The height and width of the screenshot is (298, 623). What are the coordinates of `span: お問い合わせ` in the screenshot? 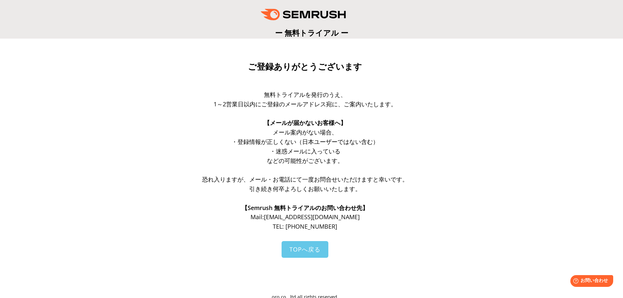 It's located at (29, 8).